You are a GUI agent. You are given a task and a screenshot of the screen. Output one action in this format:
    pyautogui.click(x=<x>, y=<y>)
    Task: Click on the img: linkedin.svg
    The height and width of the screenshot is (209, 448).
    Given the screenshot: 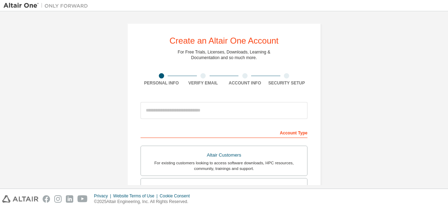 What is the action you would take?
    pyautogui.click(x=69, y=199)
    